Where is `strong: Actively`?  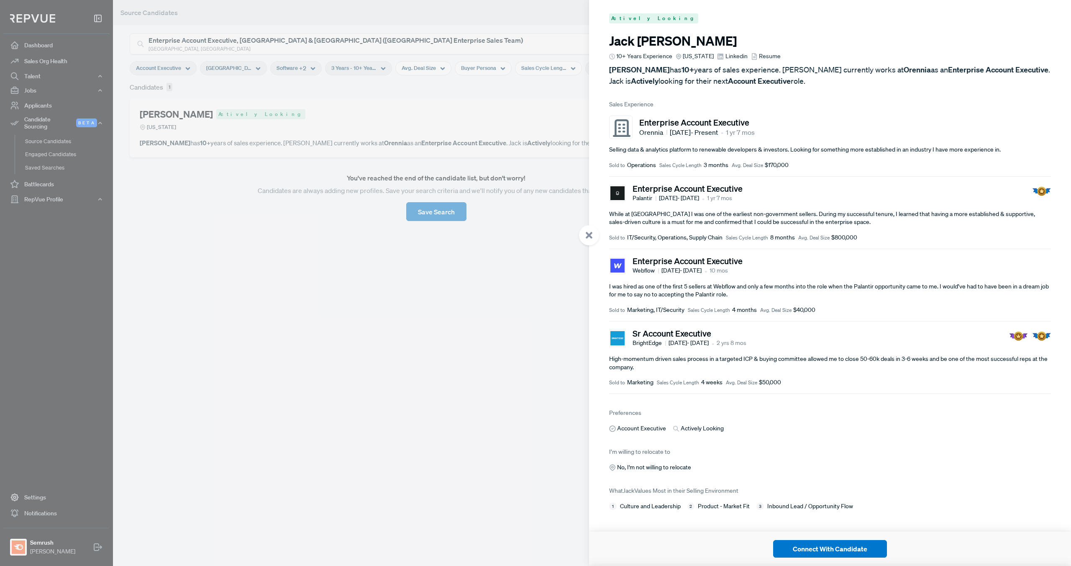 strong: Actively is located at coordinates (645, 81).